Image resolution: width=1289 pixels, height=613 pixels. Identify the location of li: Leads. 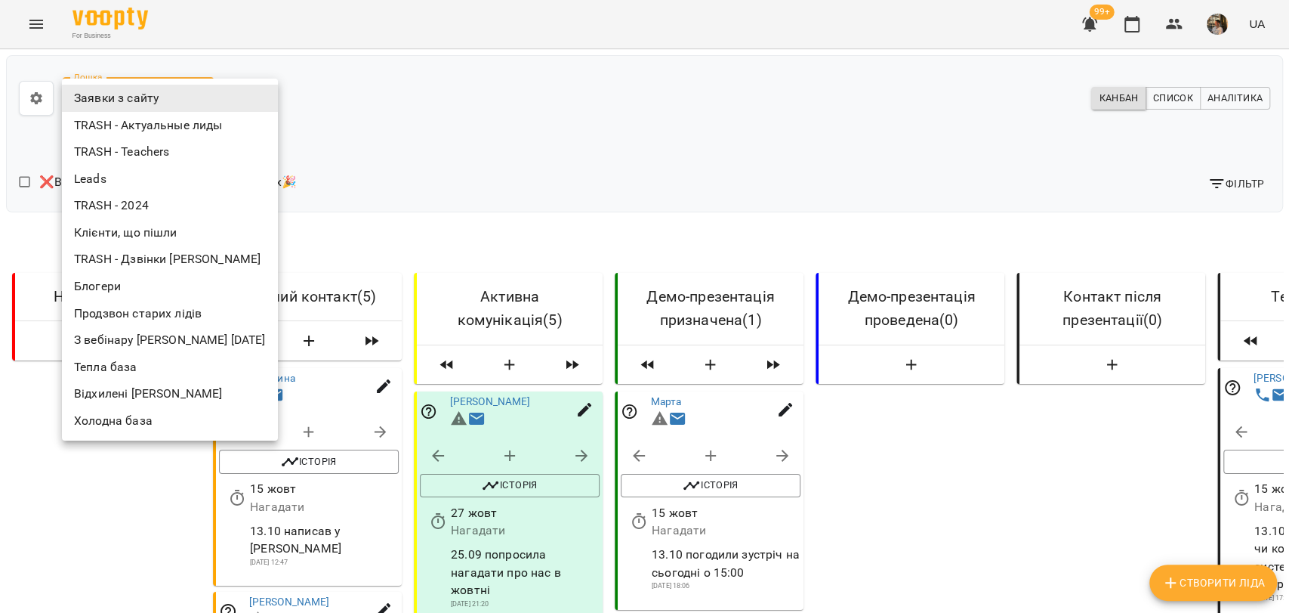
(170, 179).